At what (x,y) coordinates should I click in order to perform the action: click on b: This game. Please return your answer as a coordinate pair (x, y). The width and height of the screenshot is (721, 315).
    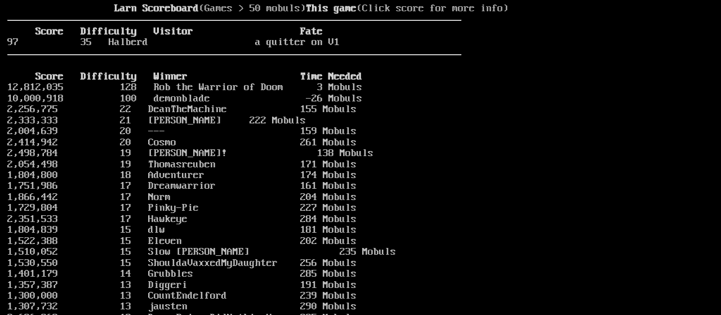
    Looking at the image, I should click on (331, 8).